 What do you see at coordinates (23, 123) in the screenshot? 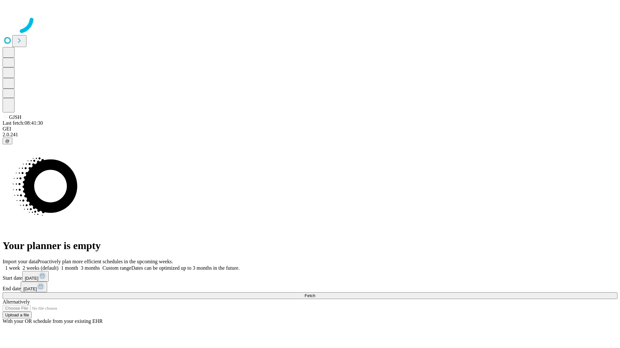
I see `span: Last fetch: 08:41:30` at bounding box center [23, 123].